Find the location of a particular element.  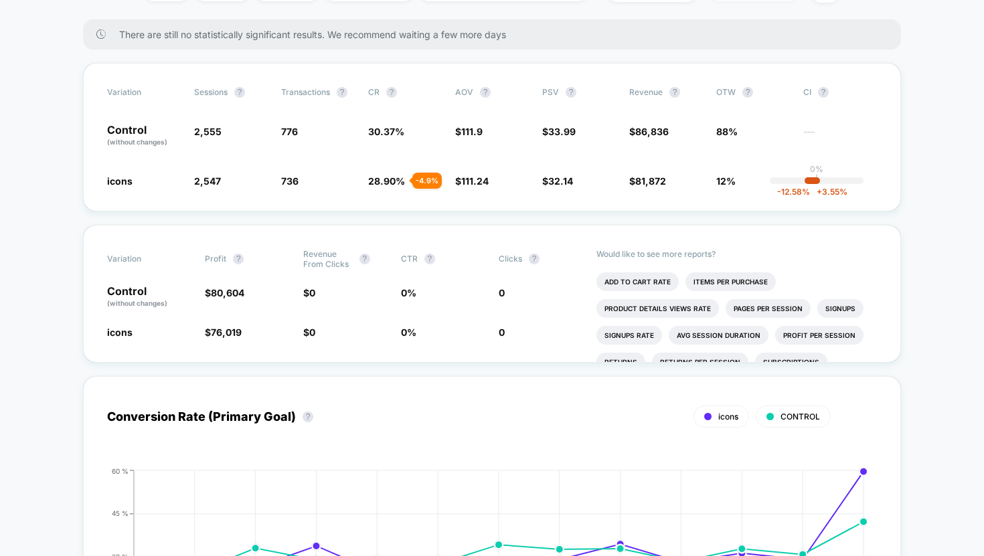

span: Revenue is located at coordinates (646, 92).